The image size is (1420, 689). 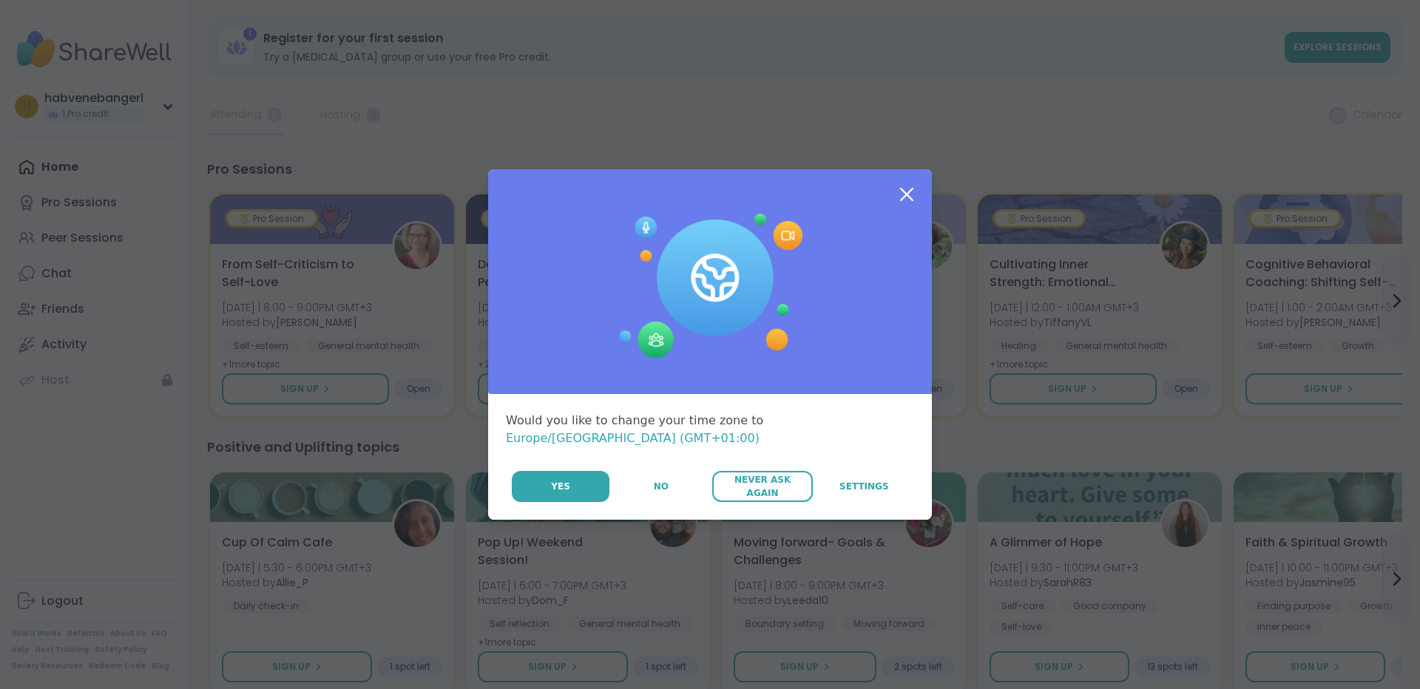 What do you see at coordinates (762, 487) in the screenshot?
I see `span: Never Ask Again` at bounding box center [762, 487].